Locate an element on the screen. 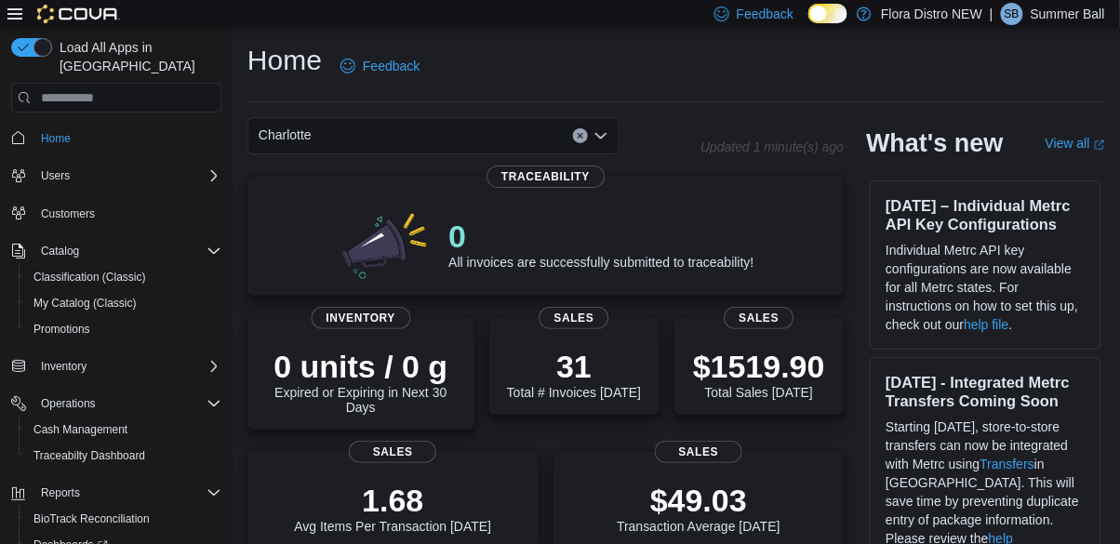  a: Customers is located at coordinates (68, 214).